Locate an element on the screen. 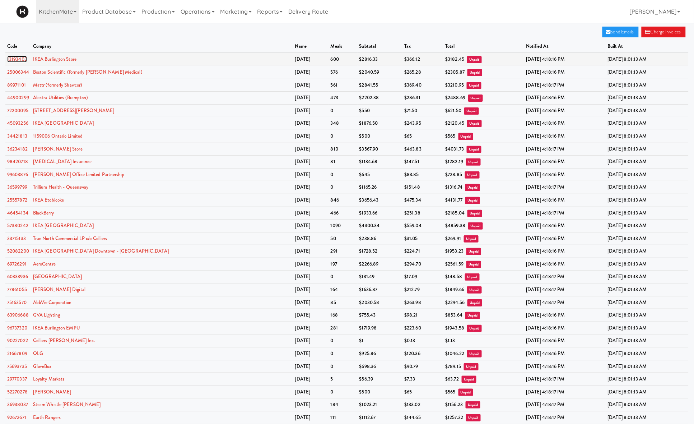 This screenshot has width=694, height=424. td: $133.02 is located at coordinates (423, 405).